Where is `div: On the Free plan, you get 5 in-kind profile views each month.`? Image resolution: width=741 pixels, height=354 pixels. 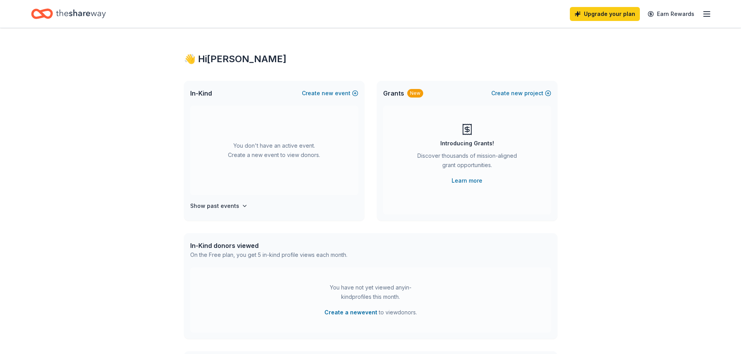 div: On the Free plan, you get 5 in-kind profile views each month. is located at coordinates (269, 255).